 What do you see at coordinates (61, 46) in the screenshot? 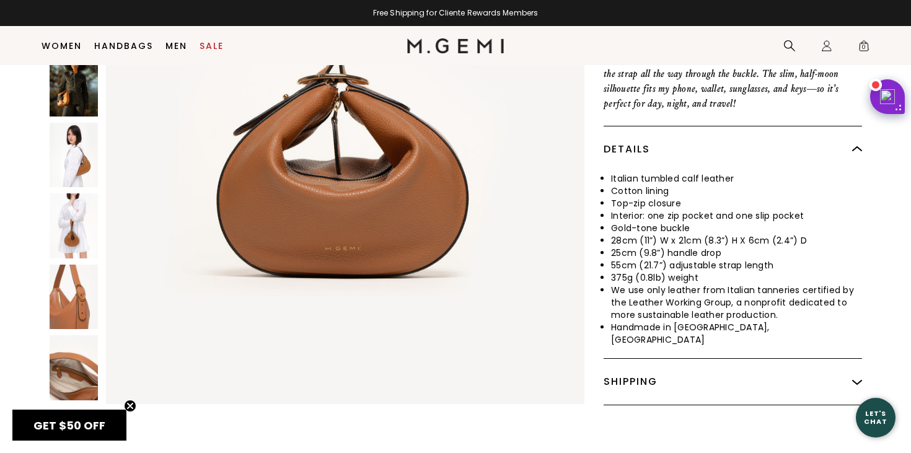
I see `a: Women` at bounding box center [61, 46].